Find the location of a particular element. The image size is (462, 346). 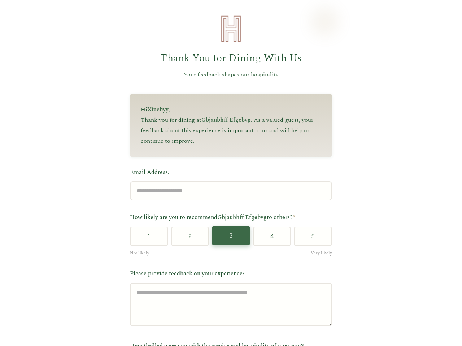

button: 2 is located at coordinates (190, 237).